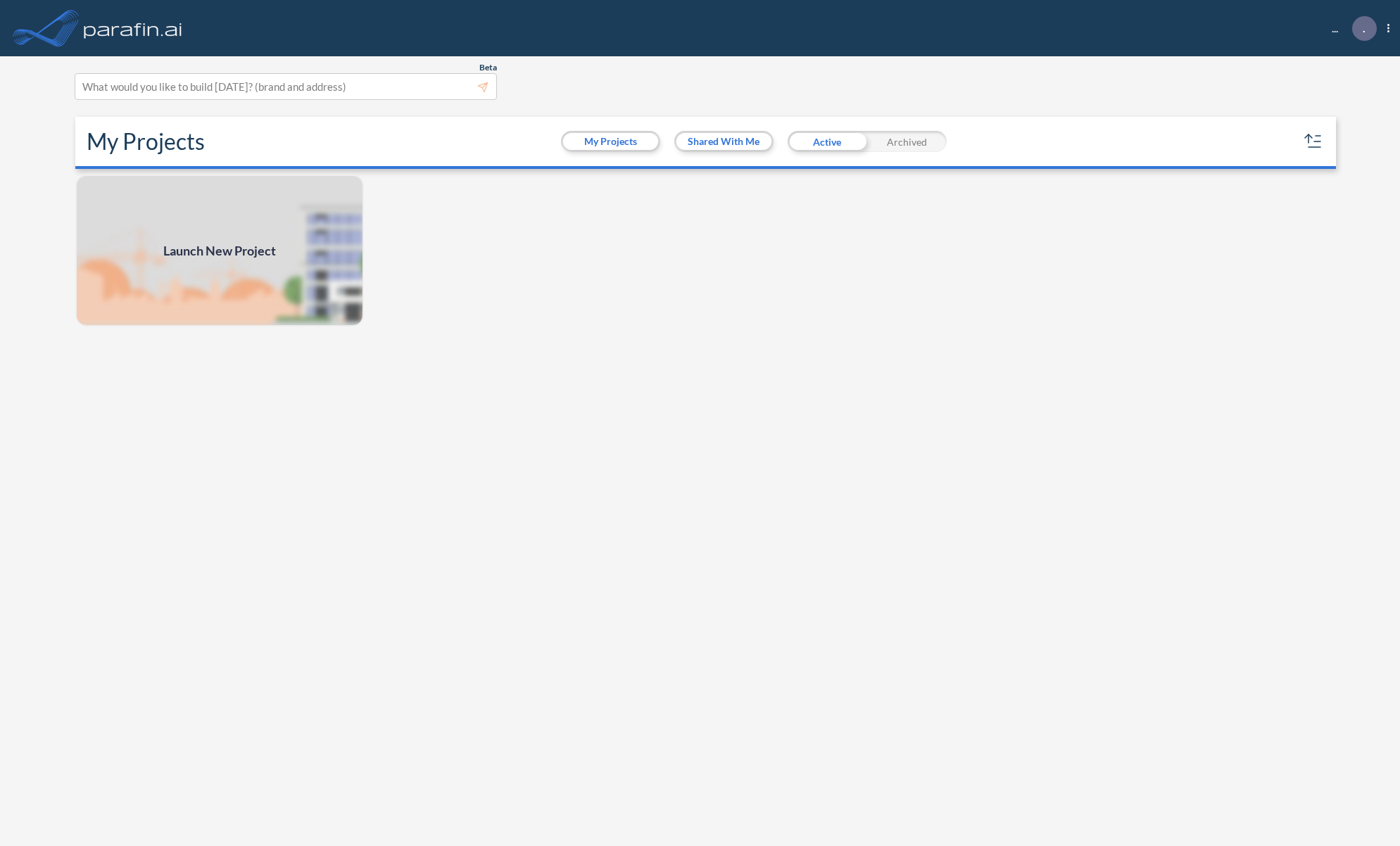  I want to click on img: logo, so click(133, 29).